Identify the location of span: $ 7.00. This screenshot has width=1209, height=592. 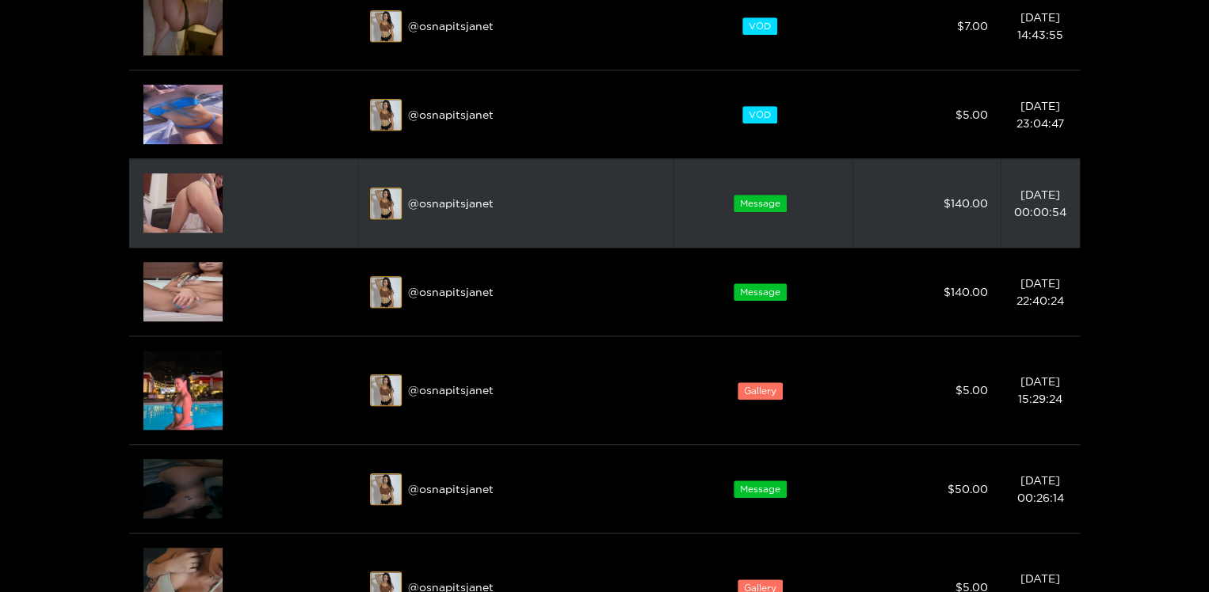
(972, 25).